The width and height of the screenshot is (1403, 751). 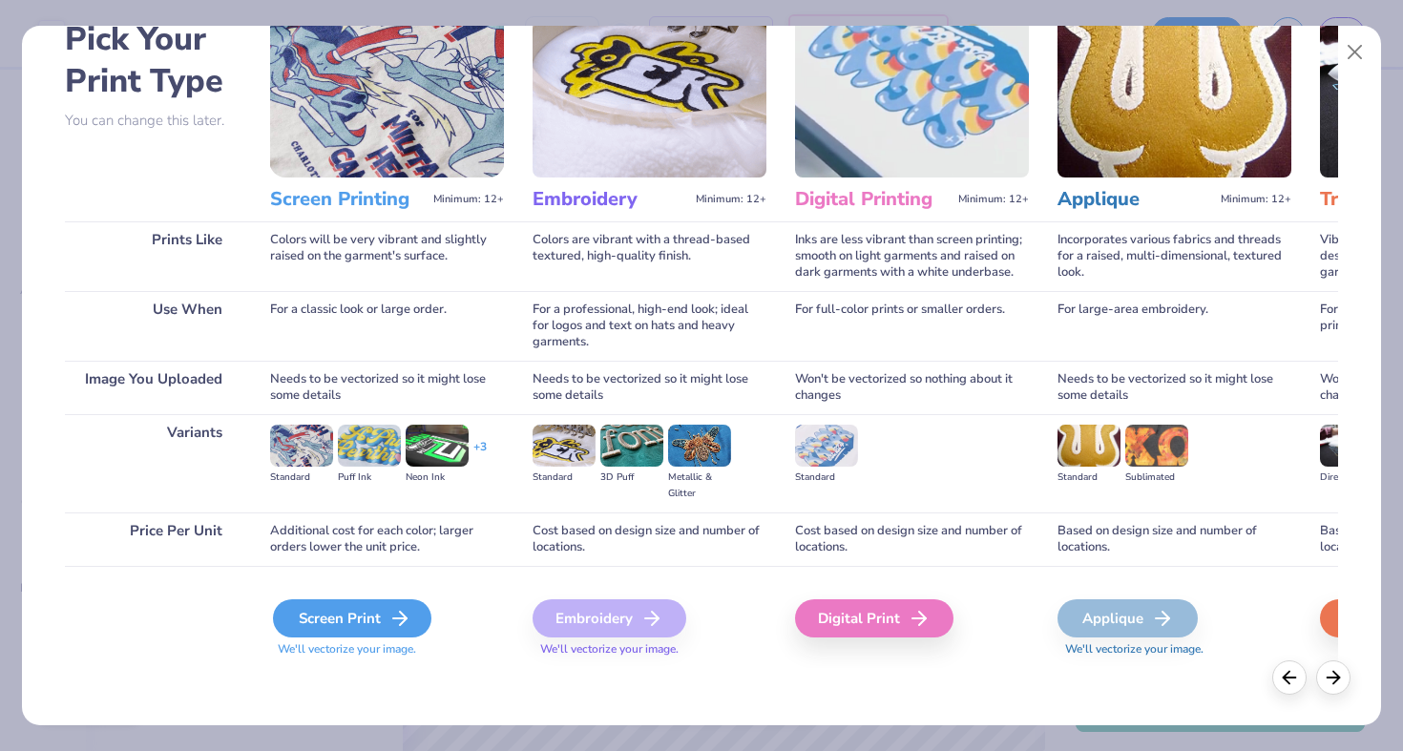 What do you see at coordinates (609, 619) in the screenshot?
I see `div: Embroidery` at bounding box center [609, 619].